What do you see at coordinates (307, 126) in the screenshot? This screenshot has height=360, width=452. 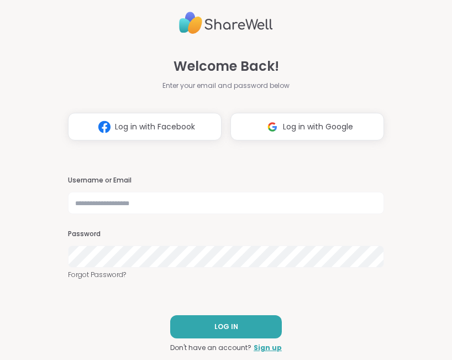 I see `button: Log in with Google` at bounding box center [307, 126].